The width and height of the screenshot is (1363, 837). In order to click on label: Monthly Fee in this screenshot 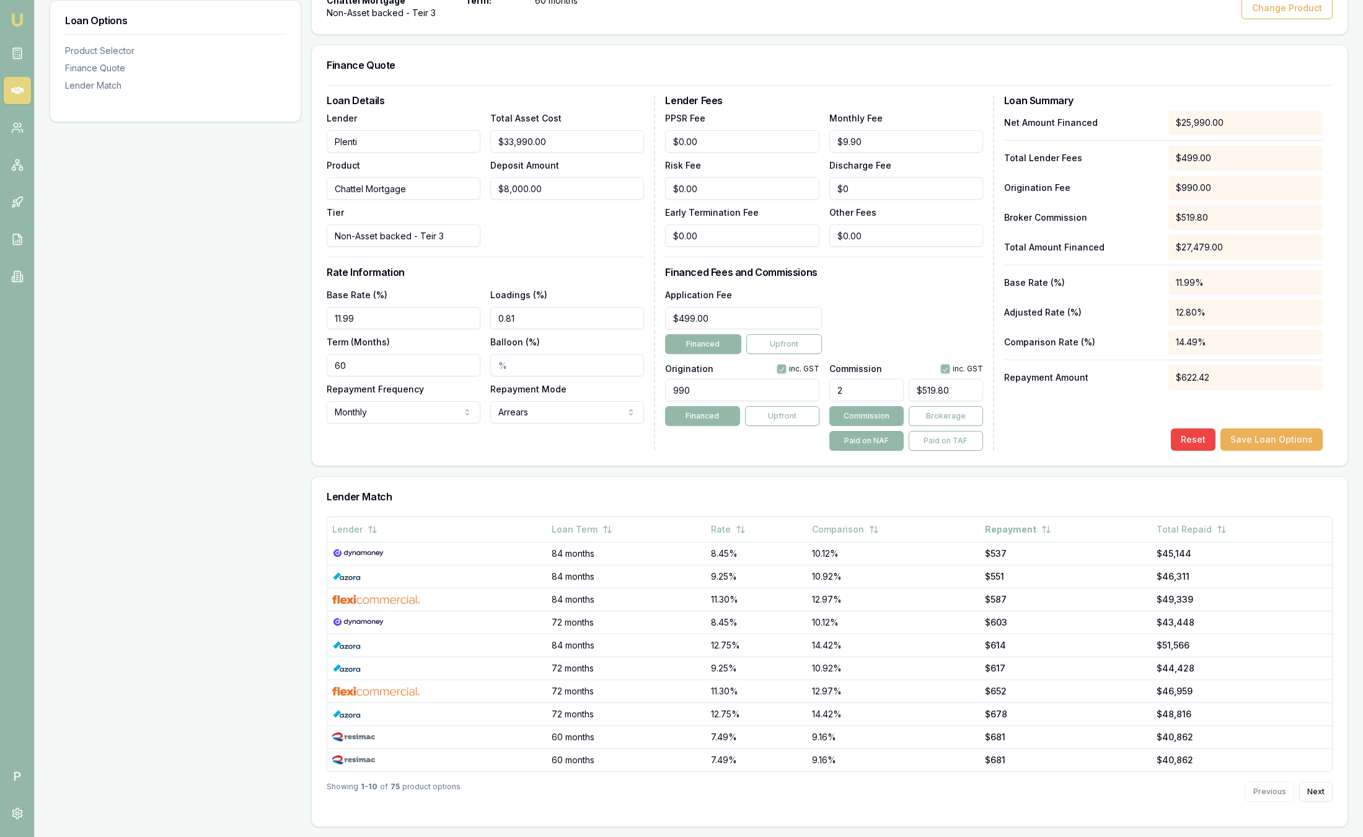, I will do `click(856, 118)`.